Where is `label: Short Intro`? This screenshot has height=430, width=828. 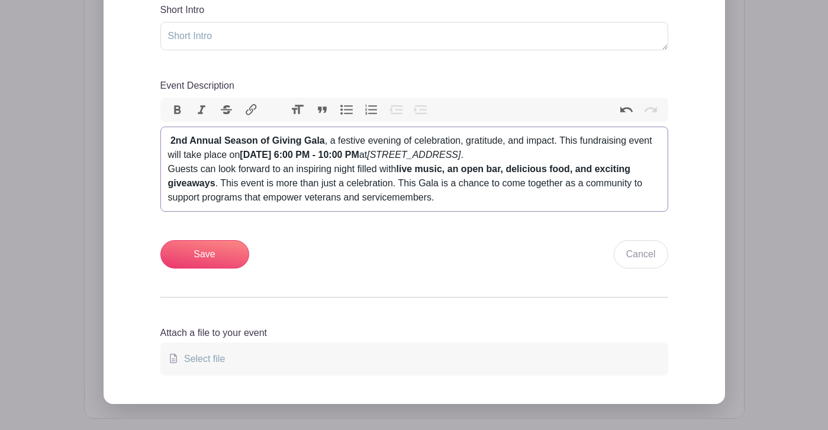 label: Short Intro is located at coordinates (182, 10).